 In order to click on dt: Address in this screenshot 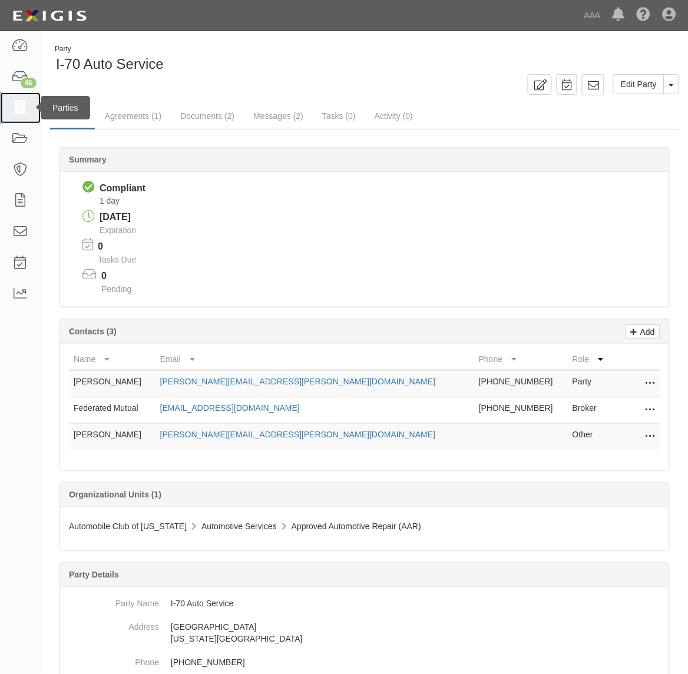, I will do `click(112, 625)`.